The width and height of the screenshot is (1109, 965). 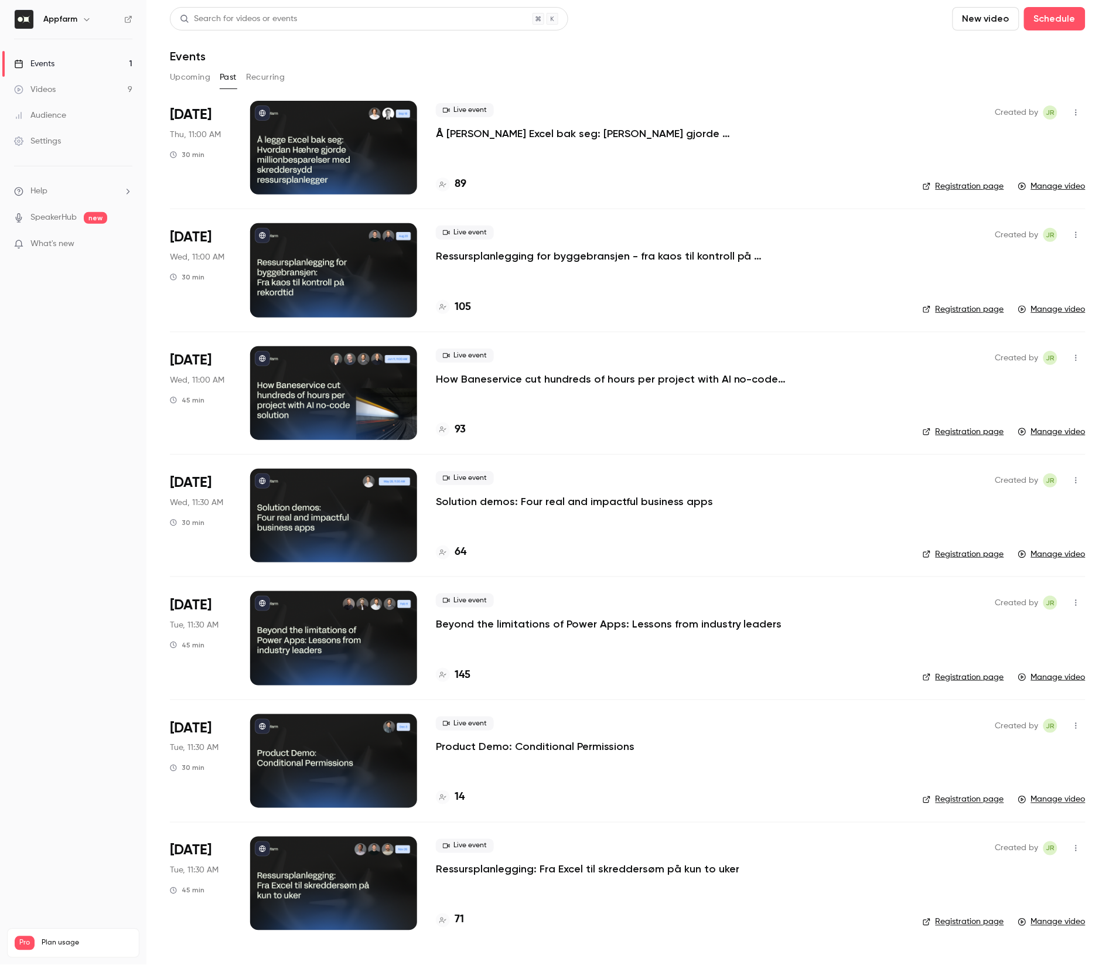 What do you see at coordinates (588, 870) in the screenshot?
I see `a: Ressursplanlegging: Fra Excel til skreddersøm på kun to uker` at bounding box center [588, 870].